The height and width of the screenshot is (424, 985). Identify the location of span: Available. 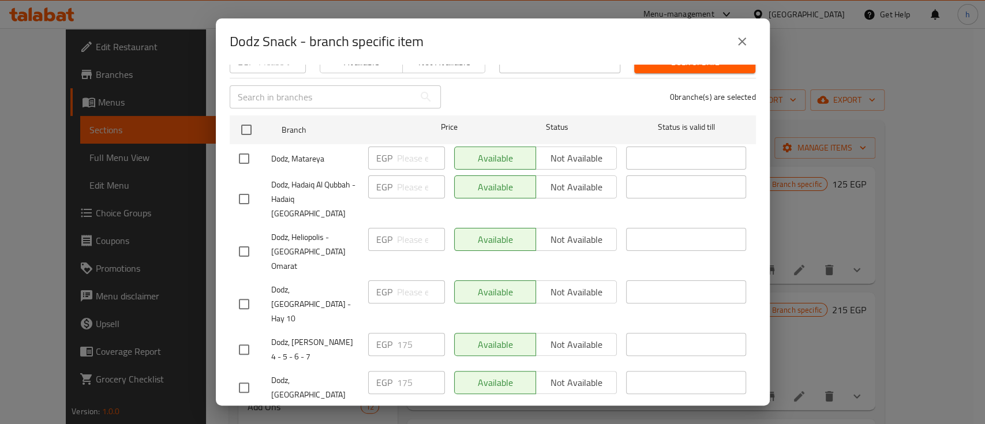
(361, 62).